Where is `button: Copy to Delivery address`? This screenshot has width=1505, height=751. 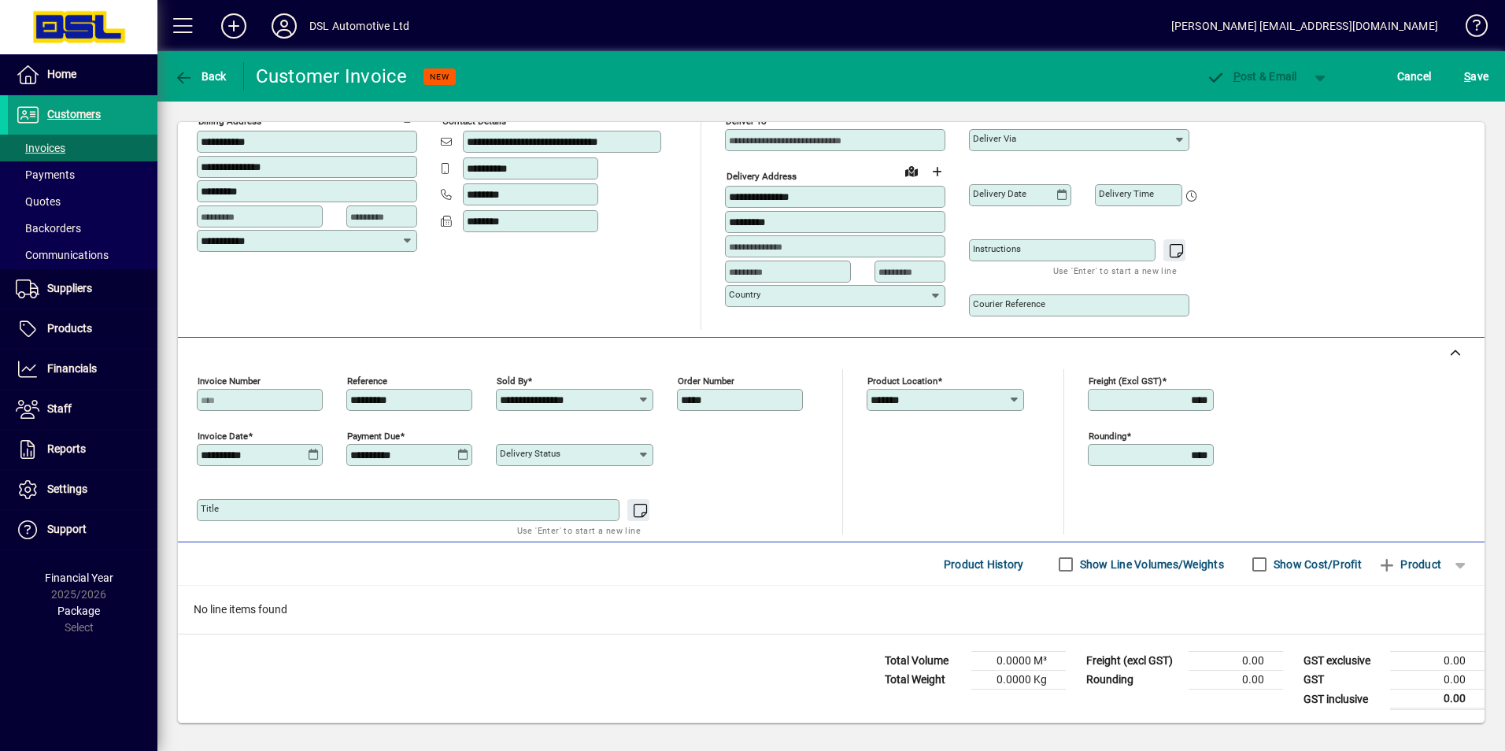 button: Copy to Delivery address is located at coordinates (409, 116).